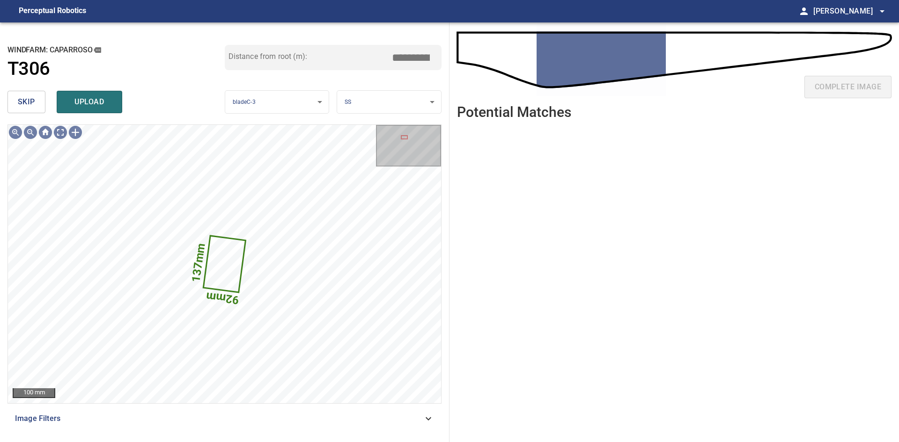 The width and height of the screenshot is (899, 442). What do you see at coordinates (222, 298) in the screenshot?
I see `text: 92mm` at bounding box center [222, 298].